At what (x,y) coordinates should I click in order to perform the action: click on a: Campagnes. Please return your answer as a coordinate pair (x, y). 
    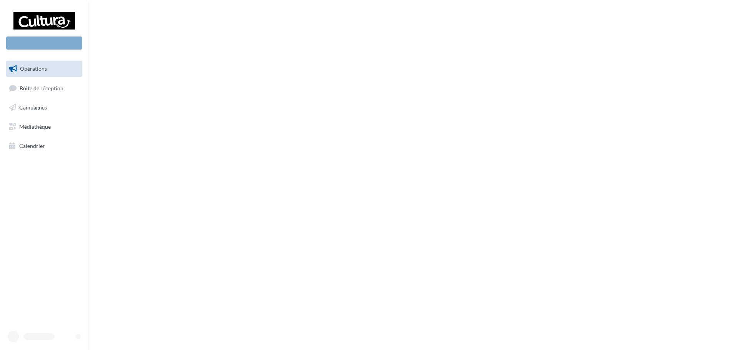
    Looking at the image, I should click on (44, 108).